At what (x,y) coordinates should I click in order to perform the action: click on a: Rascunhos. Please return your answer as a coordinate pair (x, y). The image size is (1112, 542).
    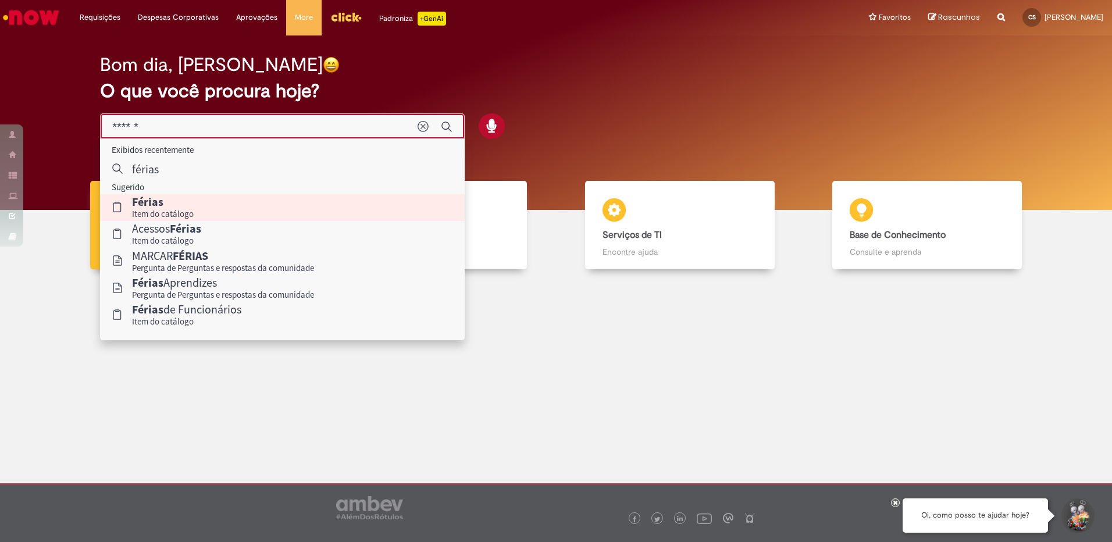
    Looking at the image, I should click on (953, 17).